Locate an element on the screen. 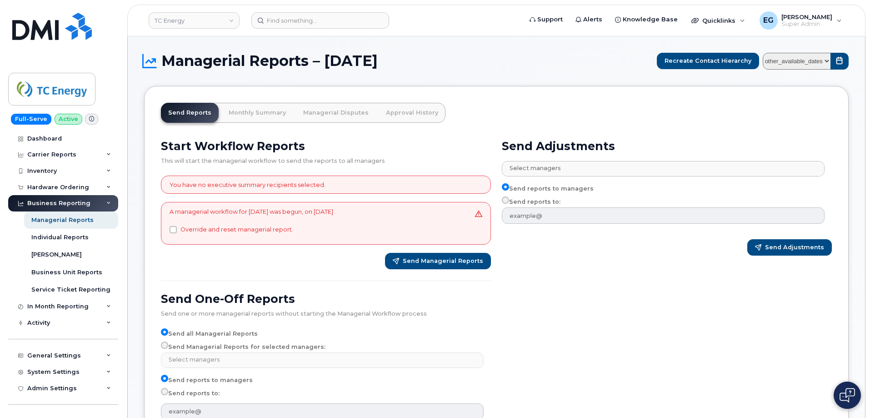 Image resolution: width=870 pixels, height=418 pixels. span: Send Adjustments is located at coordinates (795, 247).